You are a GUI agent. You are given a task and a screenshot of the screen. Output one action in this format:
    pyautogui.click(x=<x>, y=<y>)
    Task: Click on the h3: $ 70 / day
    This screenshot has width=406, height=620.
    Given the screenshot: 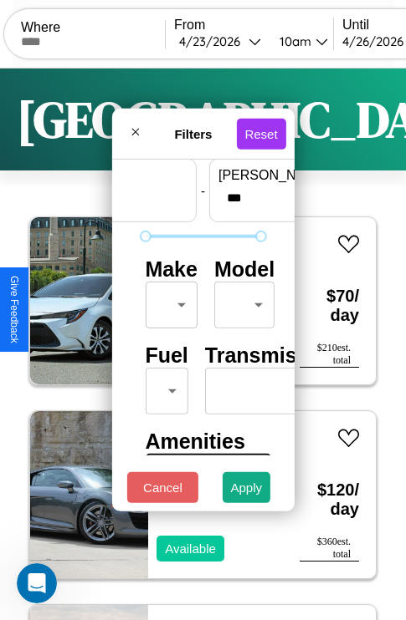 What is the action you would take?
    pyautogui.click(x=329, y=306)
    